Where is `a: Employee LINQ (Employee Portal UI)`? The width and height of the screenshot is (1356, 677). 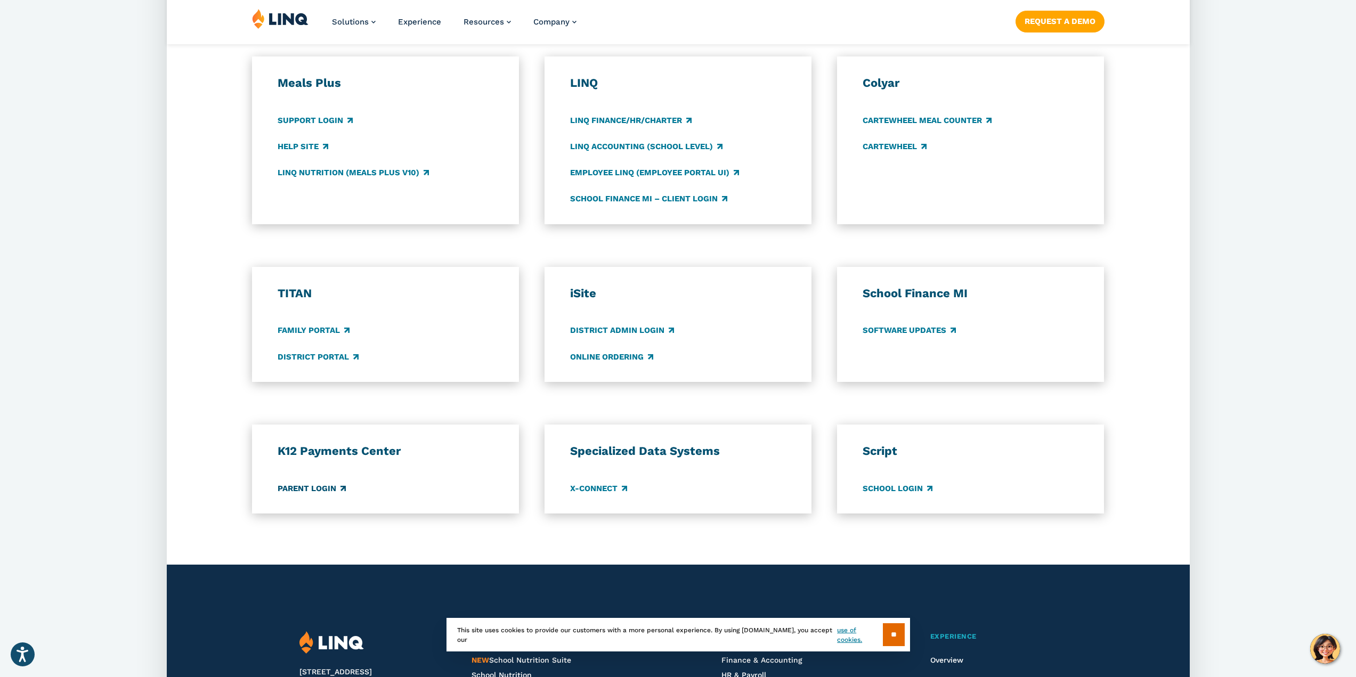 a: Employee LINQ (Employee Portal UI) is located at coordinates (654, 173).